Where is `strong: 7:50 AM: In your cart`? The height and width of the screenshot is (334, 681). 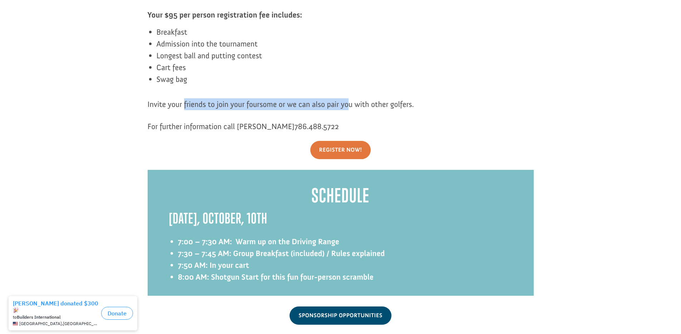
strong: 7:50 AM: In your cart is located at coordinates (213, 265).